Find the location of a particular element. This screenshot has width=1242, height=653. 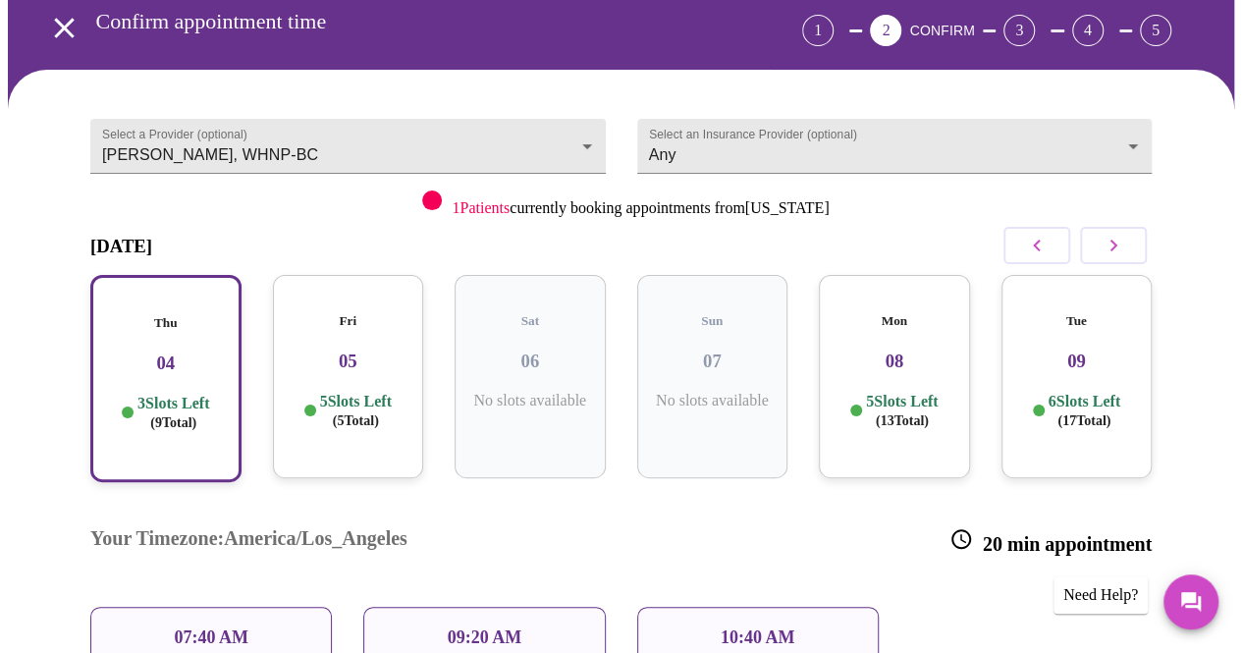

p: 07:40 AM is located at coordinates (211, 637).